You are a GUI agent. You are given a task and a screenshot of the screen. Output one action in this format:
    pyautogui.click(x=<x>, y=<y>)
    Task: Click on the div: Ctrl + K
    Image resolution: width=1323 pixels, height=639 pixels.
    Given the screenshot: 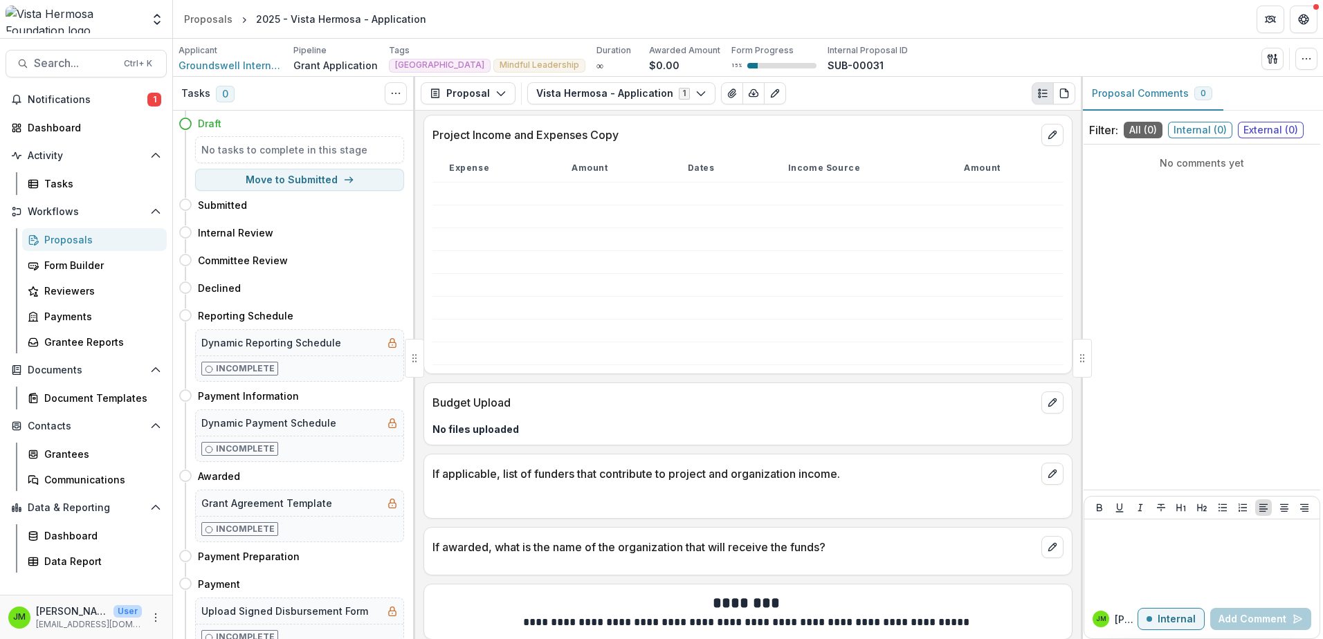 What is the action you would take?
    pyautogui.click(x=138, y=64)
    